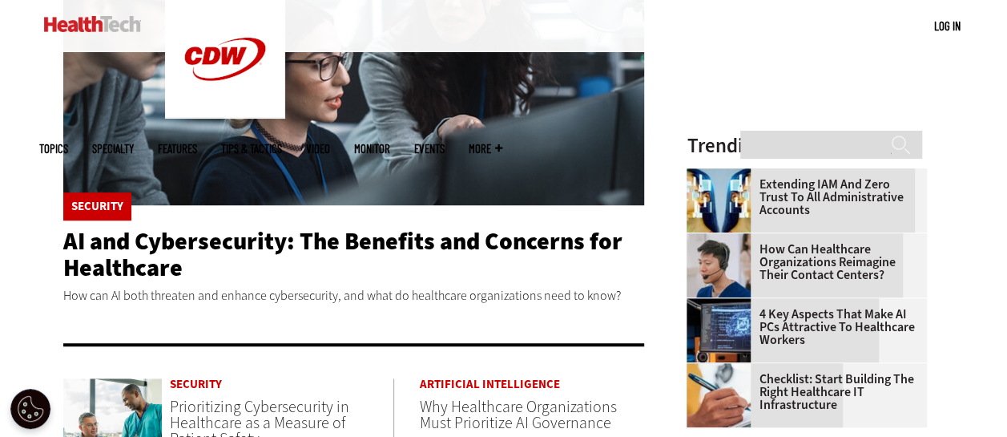  Describe the element at coordinates (486, 148) in the screenshot. I see `span: More` at that location.